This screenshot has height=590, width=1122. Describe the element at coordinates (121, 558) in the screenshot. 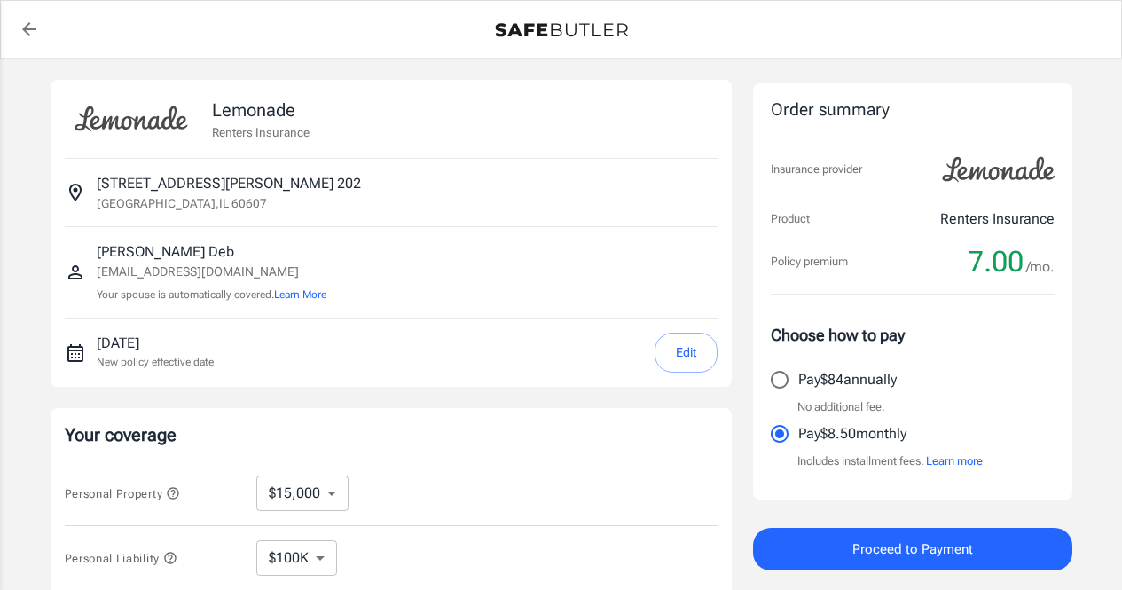

I see `button: Personal Liability` at that location.